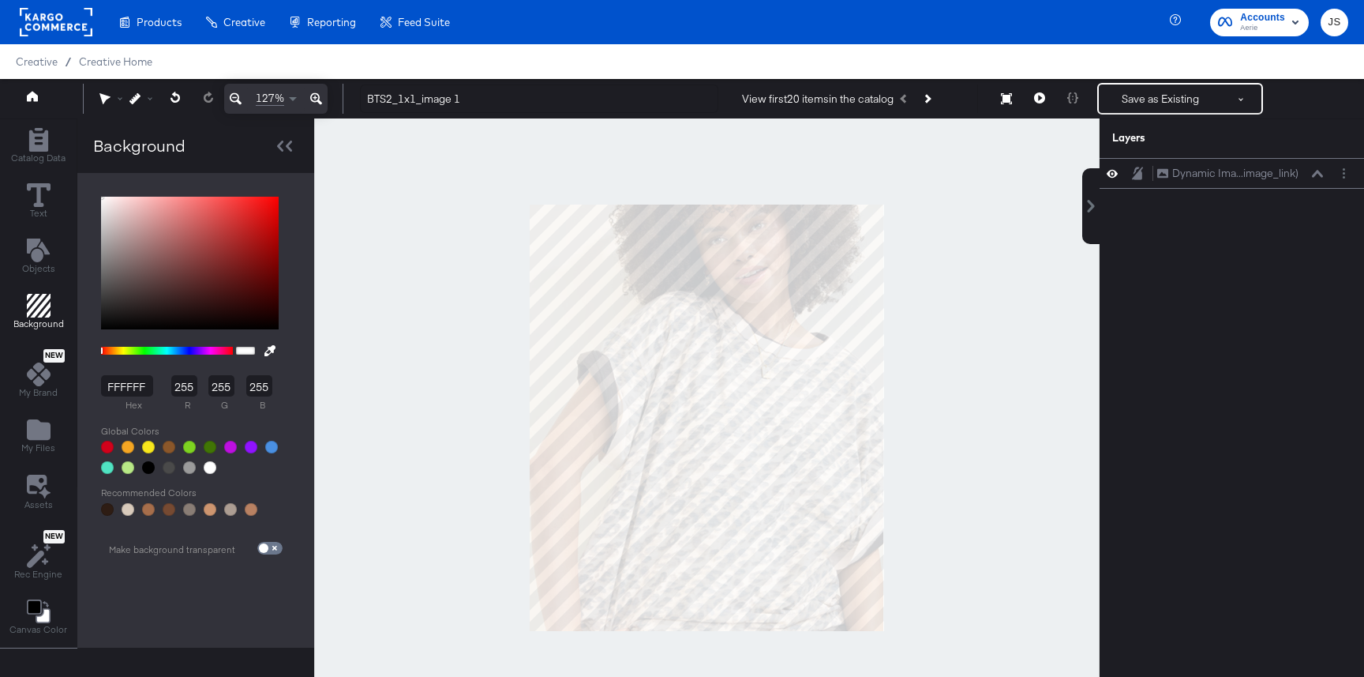 This screenshot has height=677, width=1364. What do you see at coordinates (39, 257) in the screenshot?
I see `button: Add Text` at bounding box center [39, 257].